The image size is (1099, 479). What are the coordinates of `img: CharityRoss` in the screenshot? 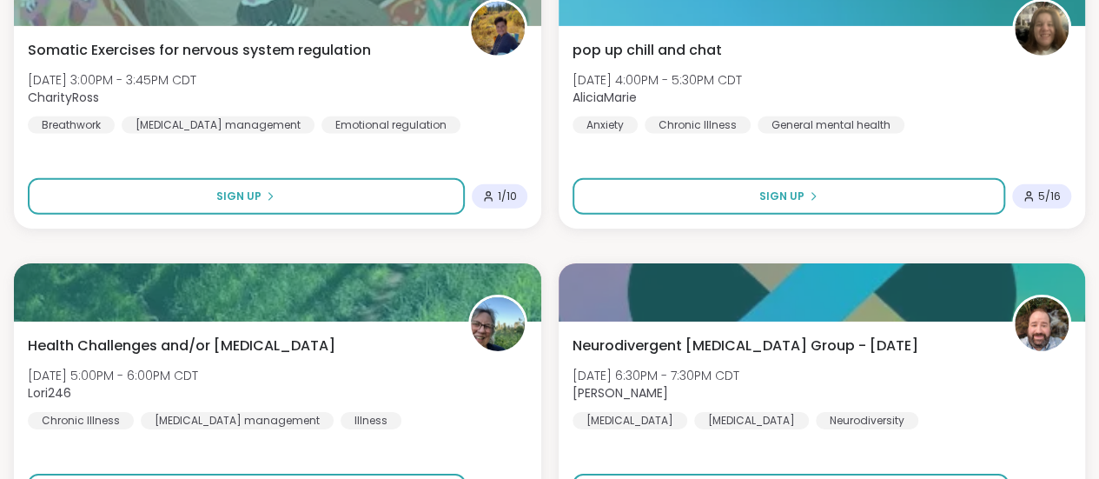 It's located at (498, 29).